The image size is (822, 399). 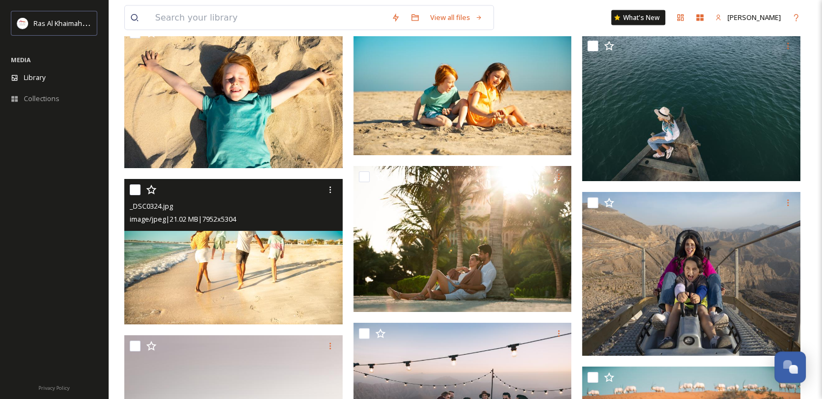 What do you see at coordinates (234, 252) in the screenshot?
I see `img: _DSC0324.jpg` at bounding box center [234, 252].